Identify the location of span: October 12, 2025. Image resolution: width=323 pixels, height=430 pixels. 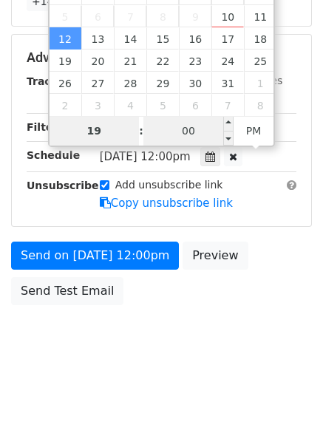
(66, 38).